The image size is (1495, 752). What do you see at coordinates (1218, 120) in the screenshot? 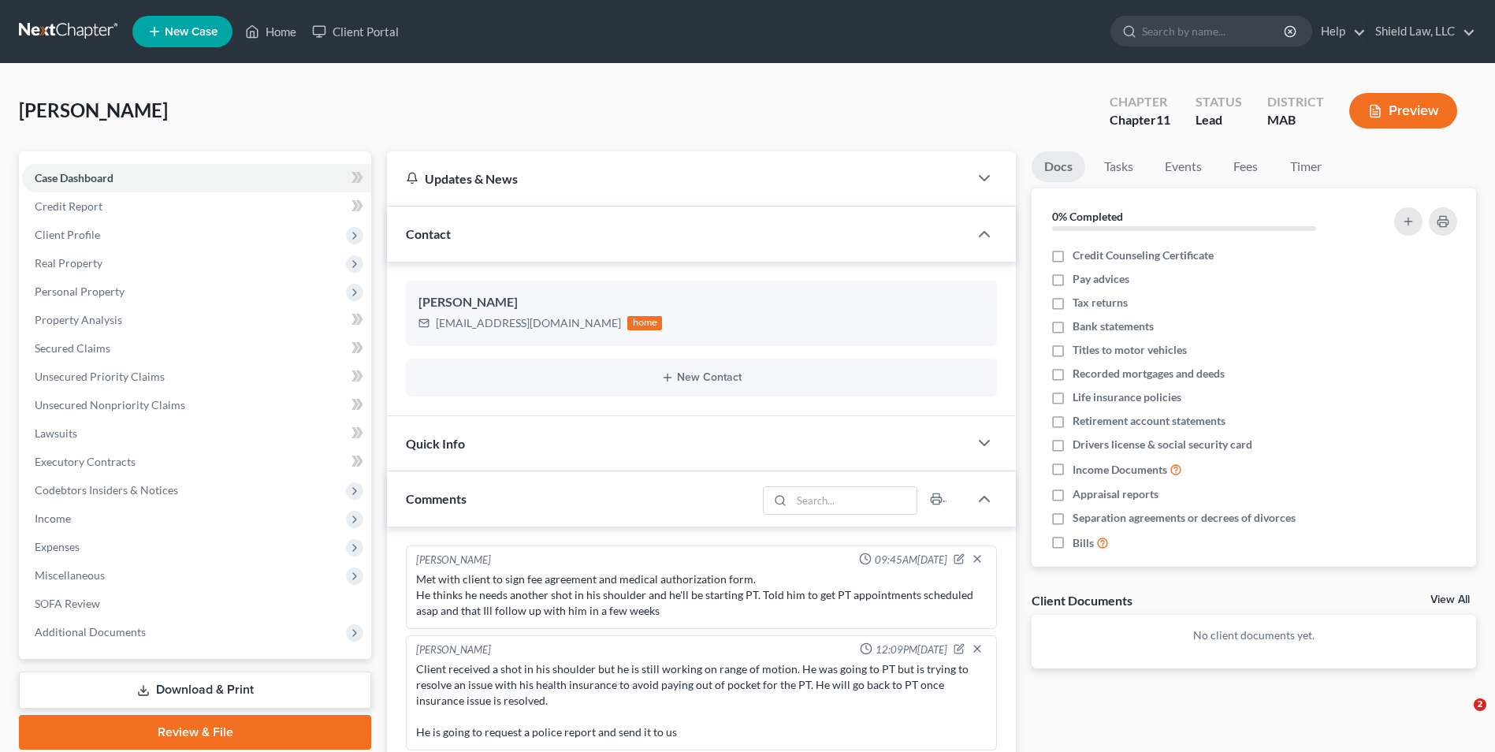
I see `div: Lead` at bounding box center [1218, 120].